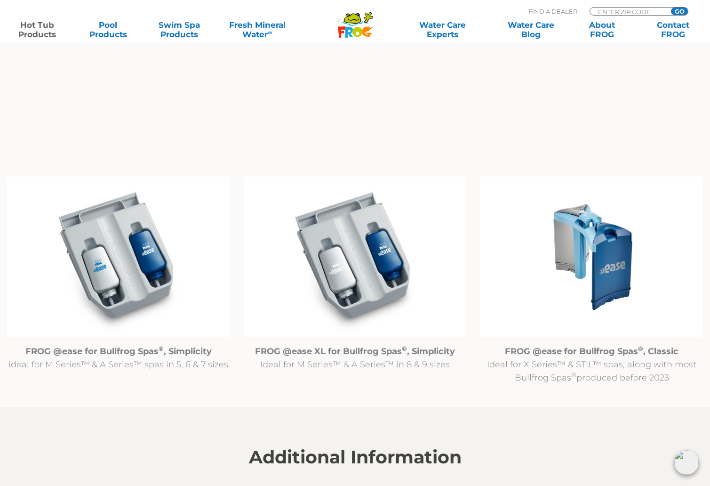 This screenshot has width=710, height=486. What do you see at coordinates (553, 11) in the screenshot?
I see `p: Find A Dealer` at bounding box center [553, 11].